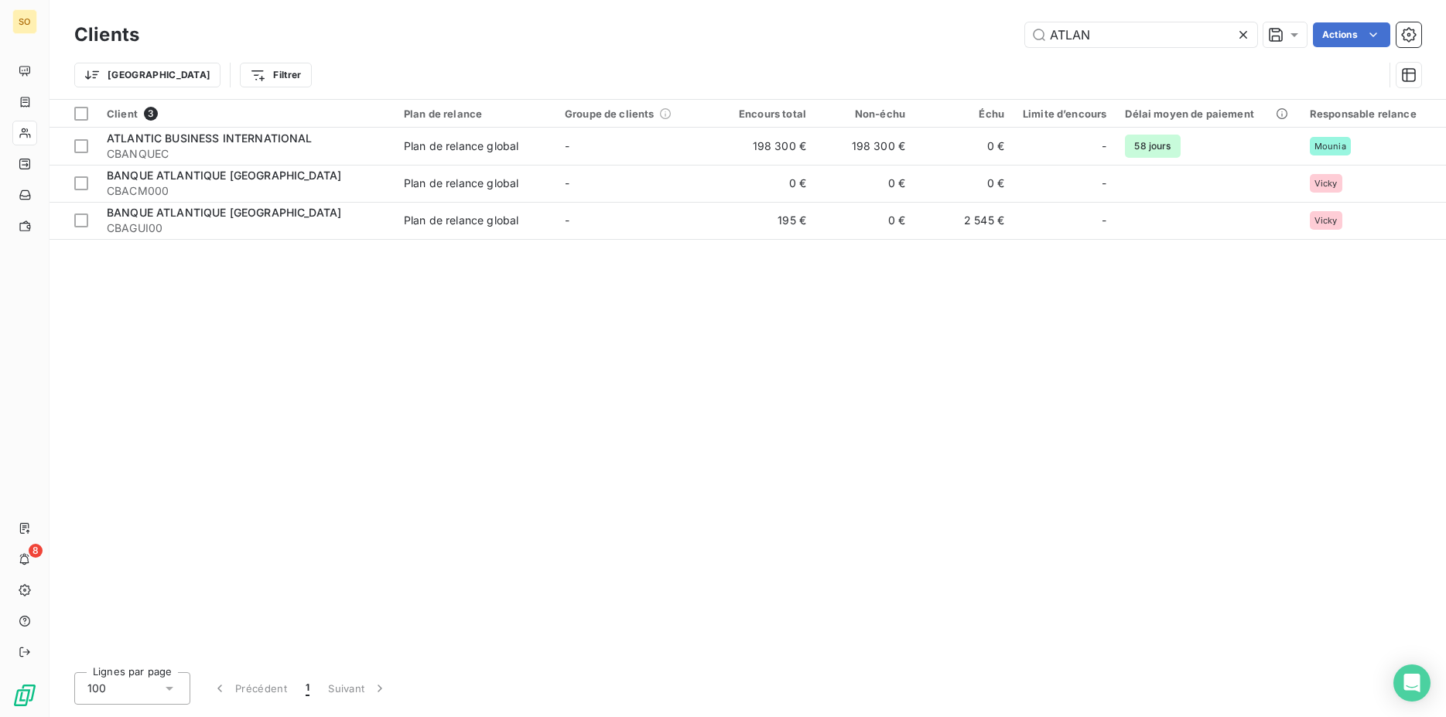 The width and height of the screenshot is (1446, 717). I want to click on span: ATLANTIC BUSINESS INTERNATIONAL, so click(210, 138).